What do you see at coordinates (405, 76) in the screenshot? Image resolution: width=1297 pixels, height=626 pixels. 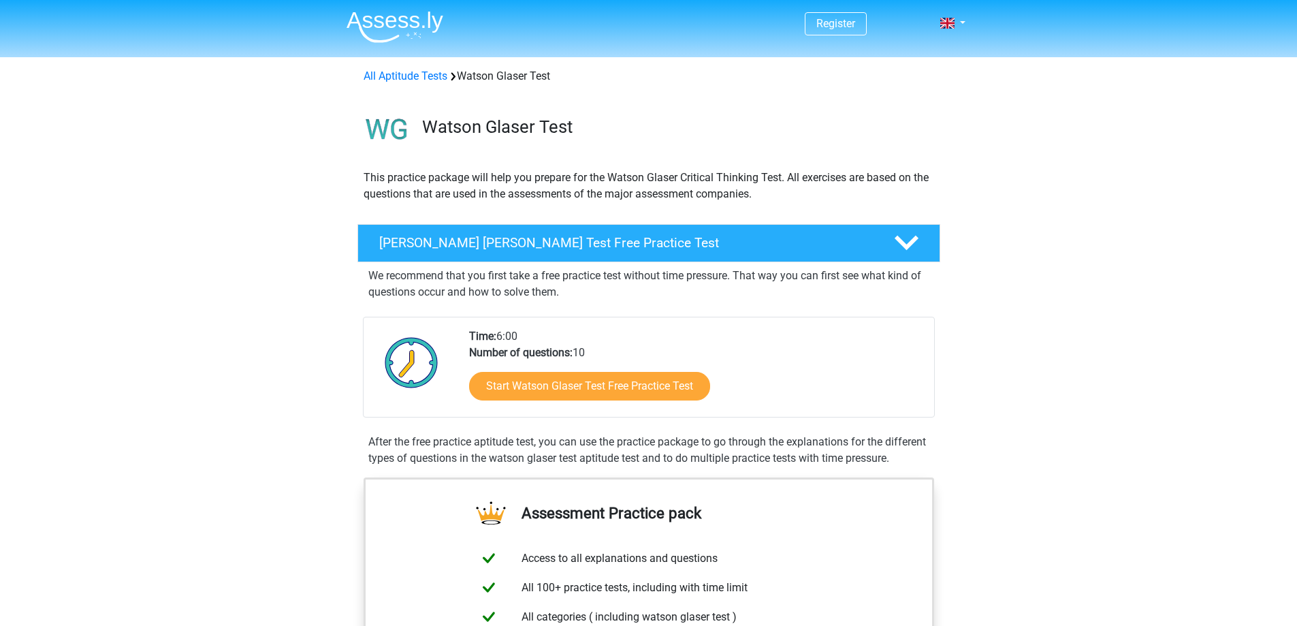 I see `a: All Aptitude Tests` at bounding box center [405, 76].